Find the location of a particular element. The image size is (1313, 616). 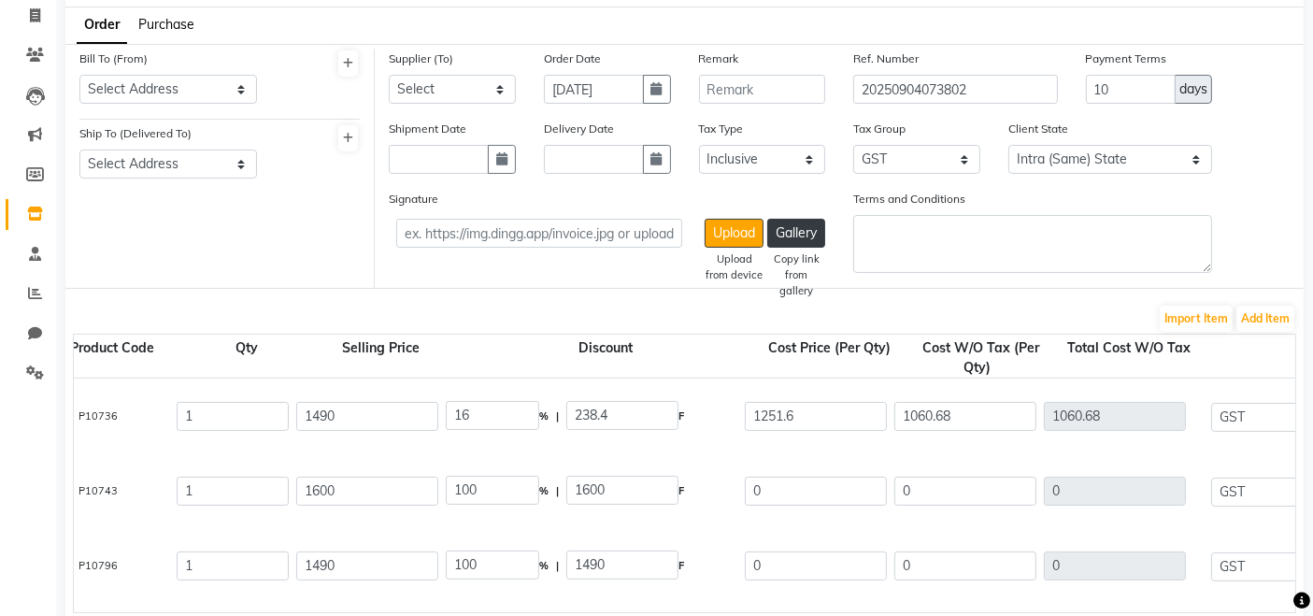

div: Total Cost W/O Tax is located at coordinates (1129, 358).